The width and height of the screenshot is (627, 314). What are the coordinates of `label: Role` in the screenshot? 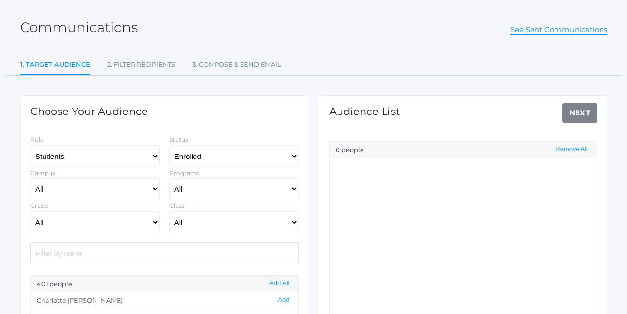 It's located at (37, 140).